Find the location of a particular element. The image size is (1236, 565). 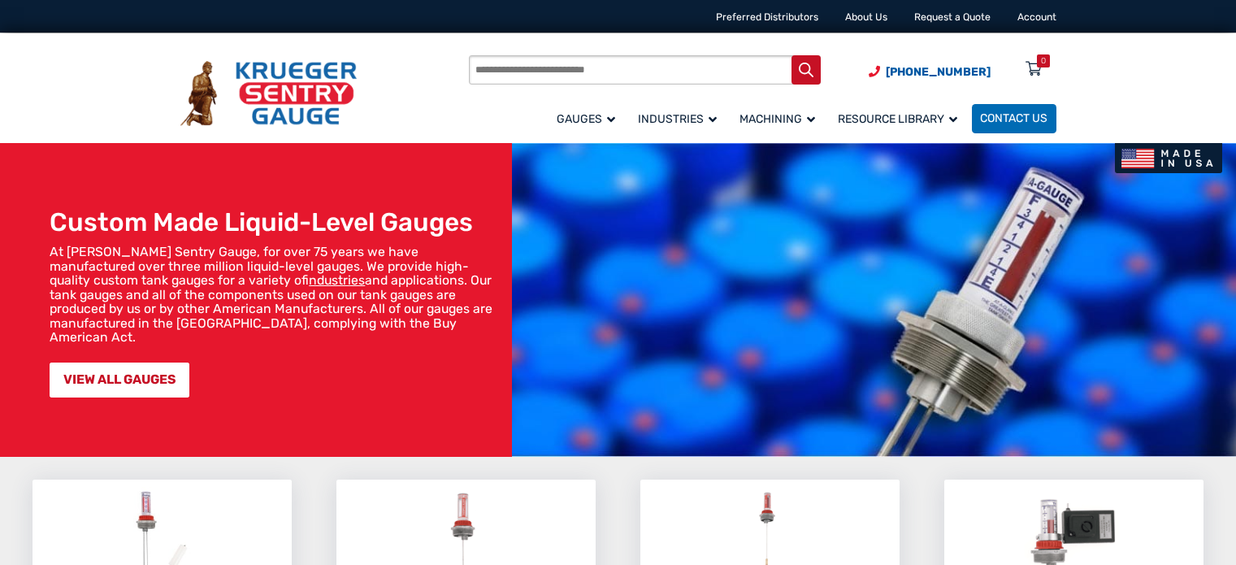

a: Request a Quote is located at coordinates (953, 17).